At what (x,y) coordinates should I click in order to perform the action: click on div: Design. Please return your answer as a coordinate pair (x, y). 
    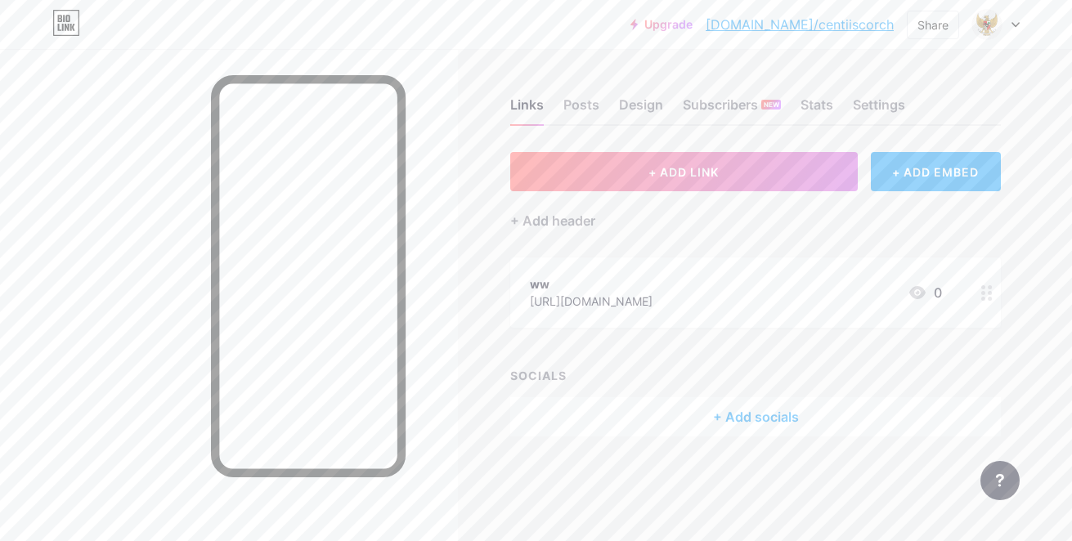
    Looking at the image, I should click on (641, 110).